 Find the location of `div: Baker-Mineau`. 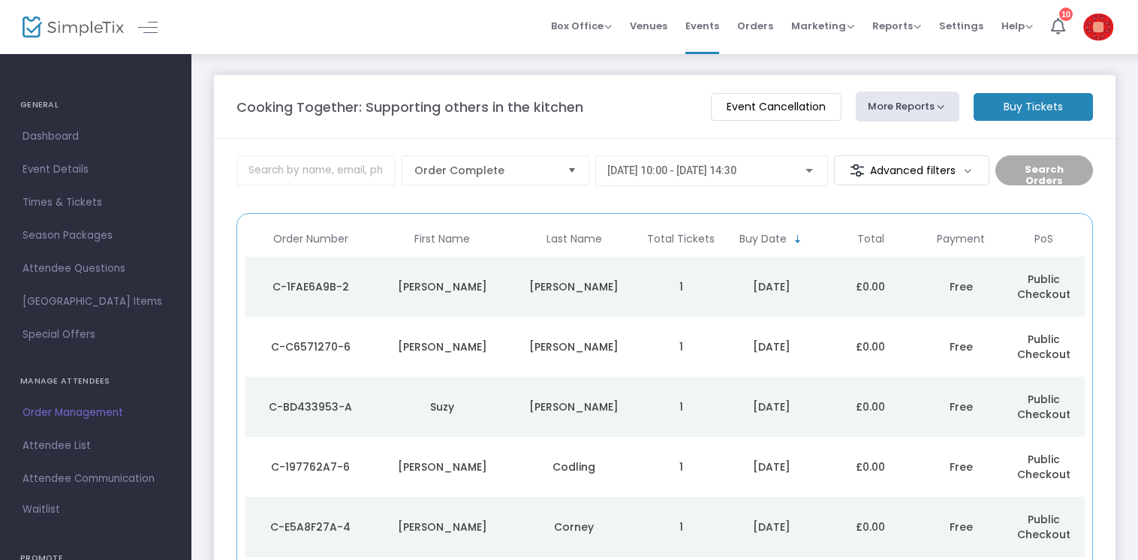

div: Baker-Mineau is located at coordinates (574, 287).